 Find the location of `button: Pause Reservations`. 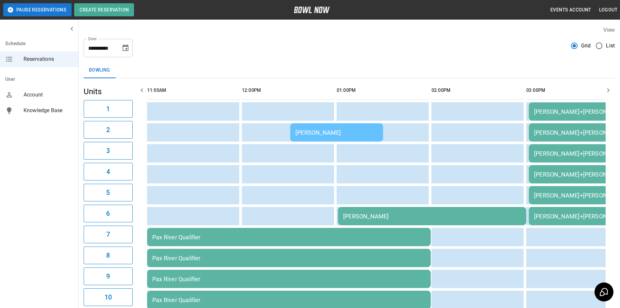

button: Pause Reservations is located at coordinates (37, 10).